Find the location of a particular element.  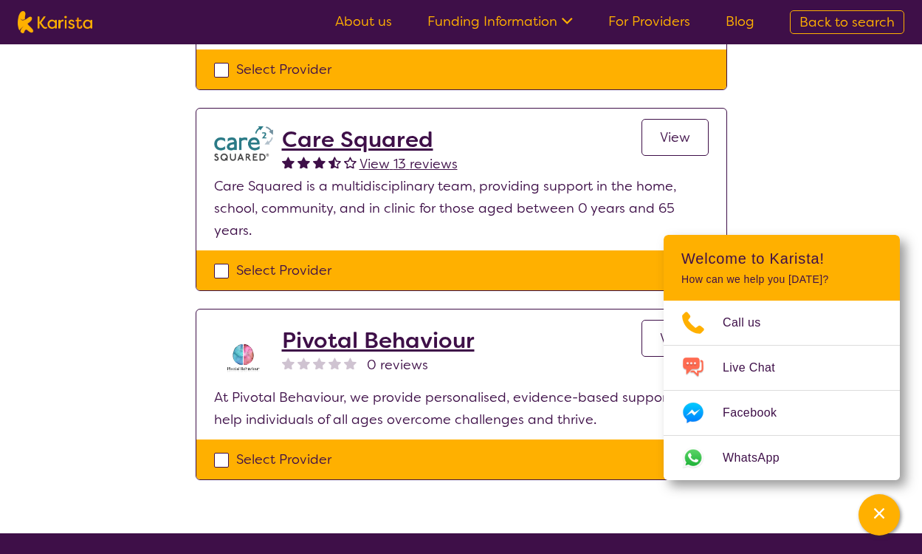

h2: Welcome to Karista! is located at coordinates (782, 258).